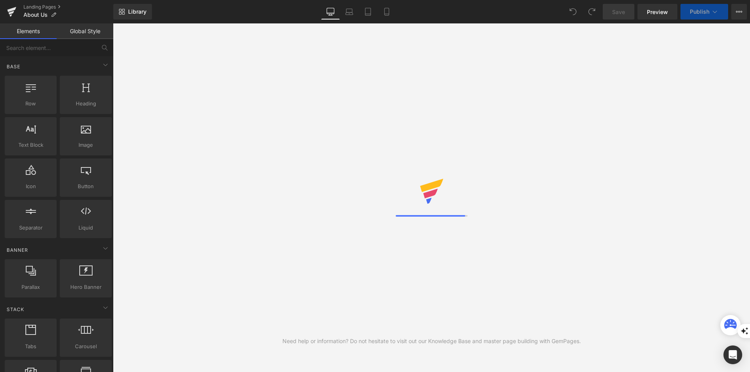 The height and width of the screenshot is (372, 750). What do you see at coordinates (30, 104) in the screenshot?
I see `span: Row` at bounding box center [30, 104].